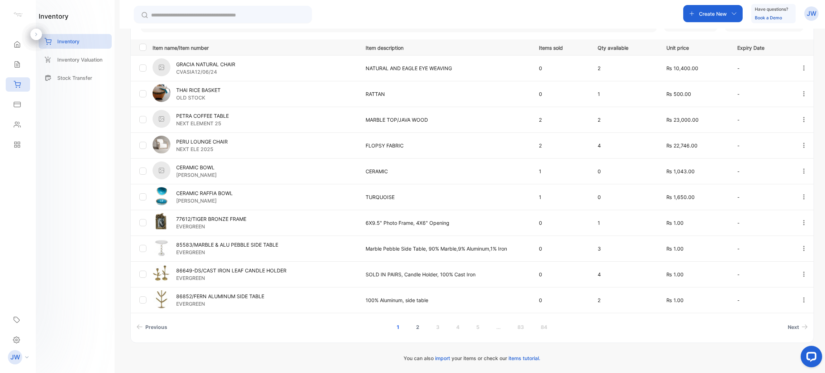 This screenshot has width=825, height=373. Describe the element at coordinates (255, 47) in the screenshot. I see `p: Item name/Item number` at that location.